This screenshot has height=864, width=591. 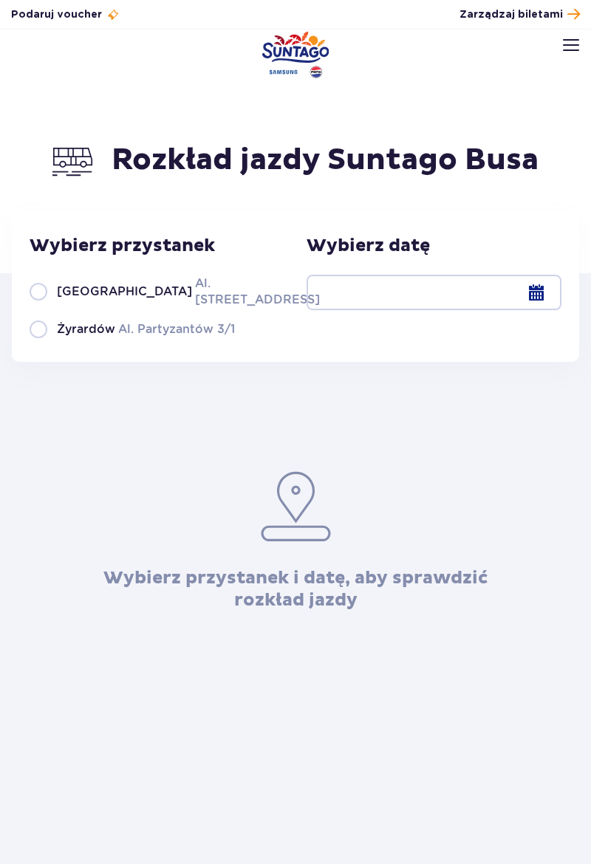 What do you see at coordinates (296, 590) in the screenshot?
I see `h3: Wybierz przystanek i datę, aby sprawdzić rozkład jazdy` at bounding box center [296, 590].